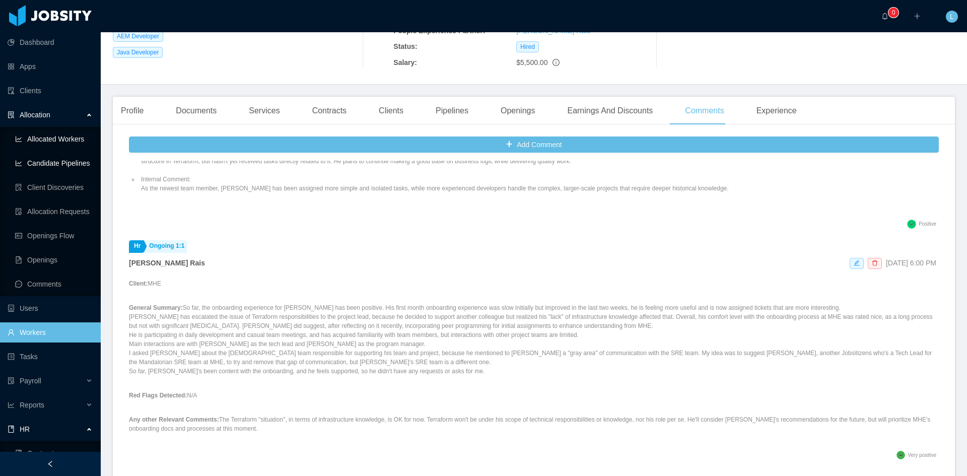  What do you see at coordinates (452, 111) in the screenshot?
I see `div: Pipelines` at bounding box center [452, 111].